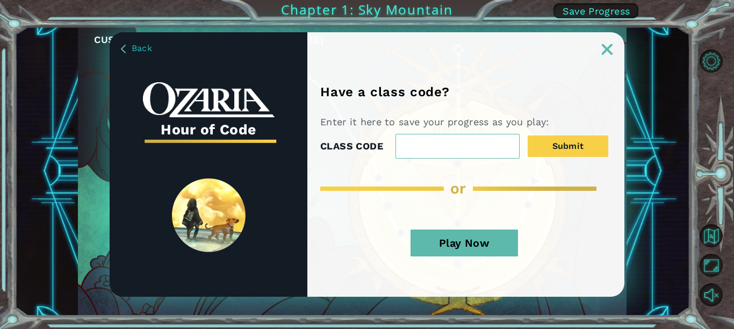  I want to click on img: ExitButton_Dusk.png, so click(607, 49).